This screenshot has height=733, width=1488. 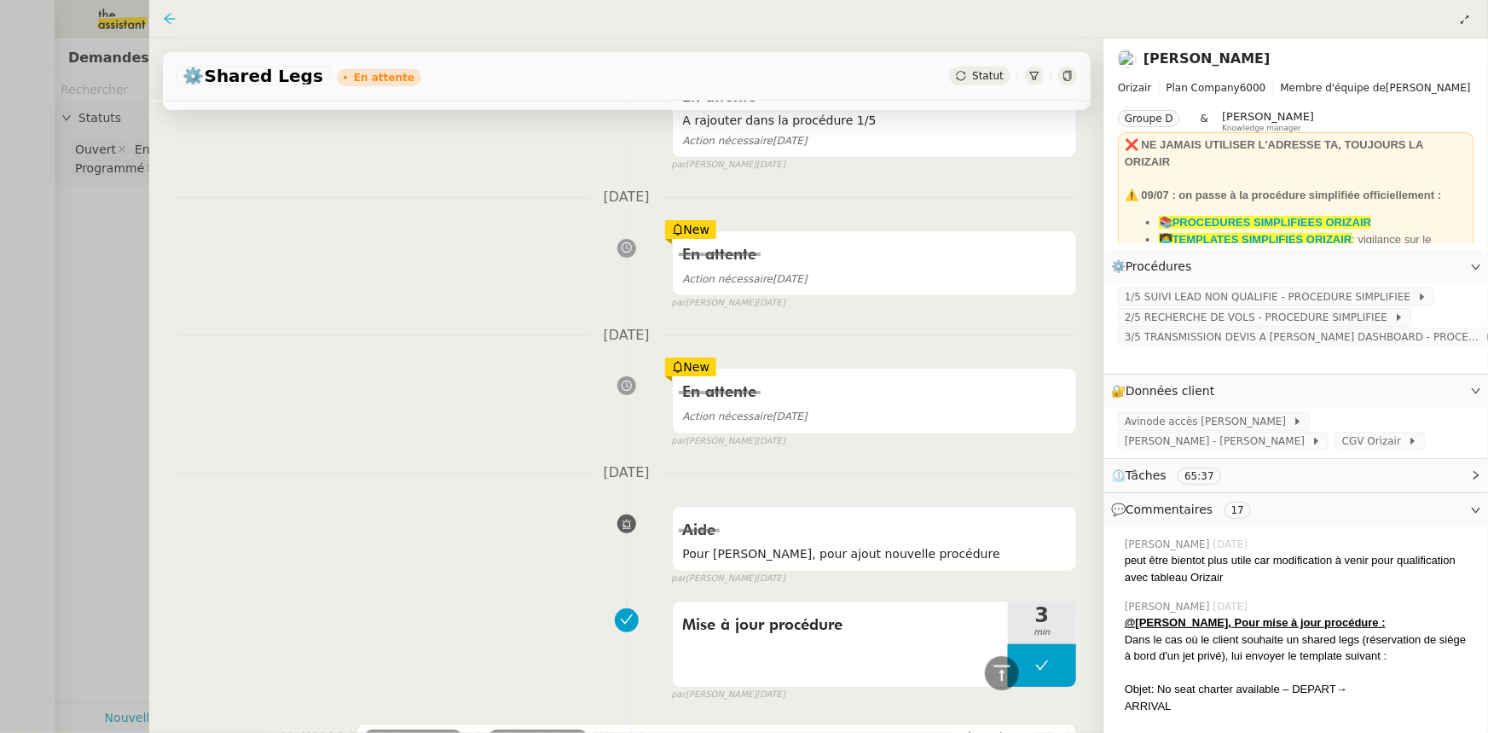 I want to click on span: Commentaires, so click(x=1169, y=509).